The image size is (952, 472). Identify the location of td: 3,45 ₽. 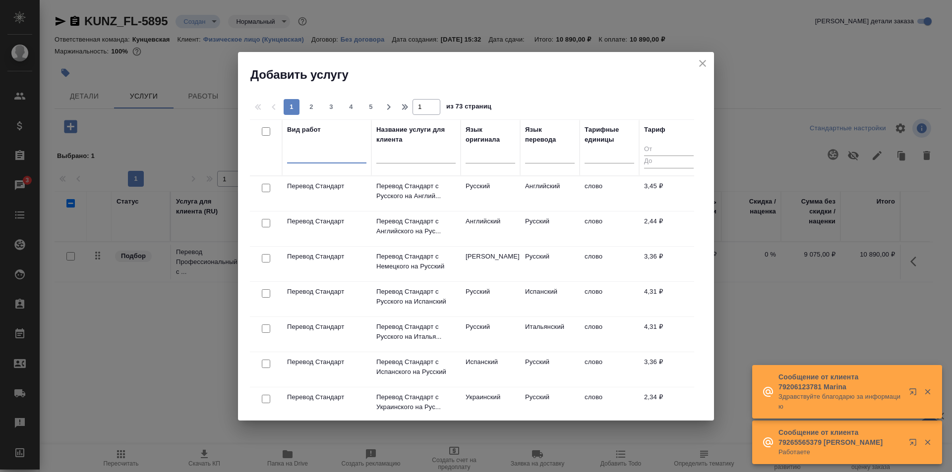
(669, 194).